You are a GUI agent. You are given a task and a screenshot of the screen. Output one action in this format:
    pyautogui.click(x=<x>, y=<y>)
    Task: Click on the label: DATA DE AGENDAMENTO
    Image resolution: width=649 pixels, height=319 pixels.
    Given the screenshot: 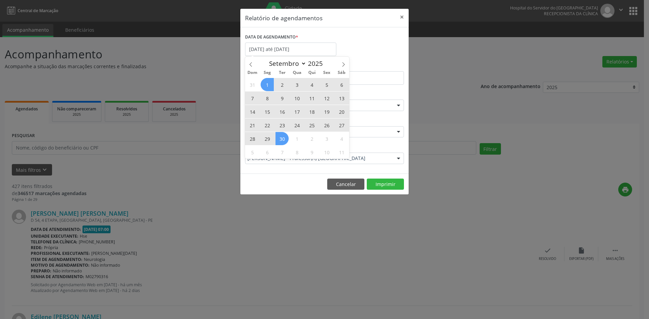 What is the action you would take?
    pyautogui.click(x=271, y=37)
    